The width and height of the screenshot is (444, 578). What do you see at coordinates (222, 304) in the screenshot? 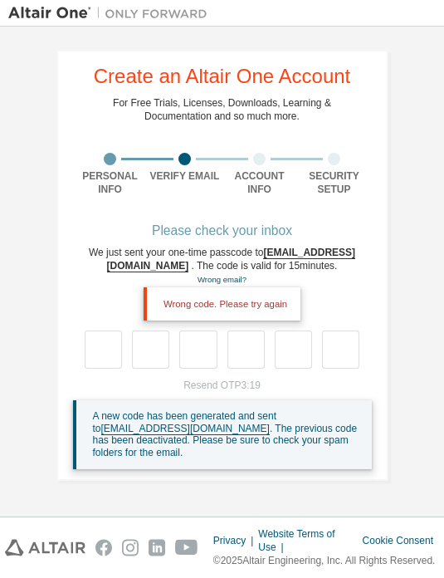
I see `div: Wrong code. Please try again` at bounding box center [222, 304].